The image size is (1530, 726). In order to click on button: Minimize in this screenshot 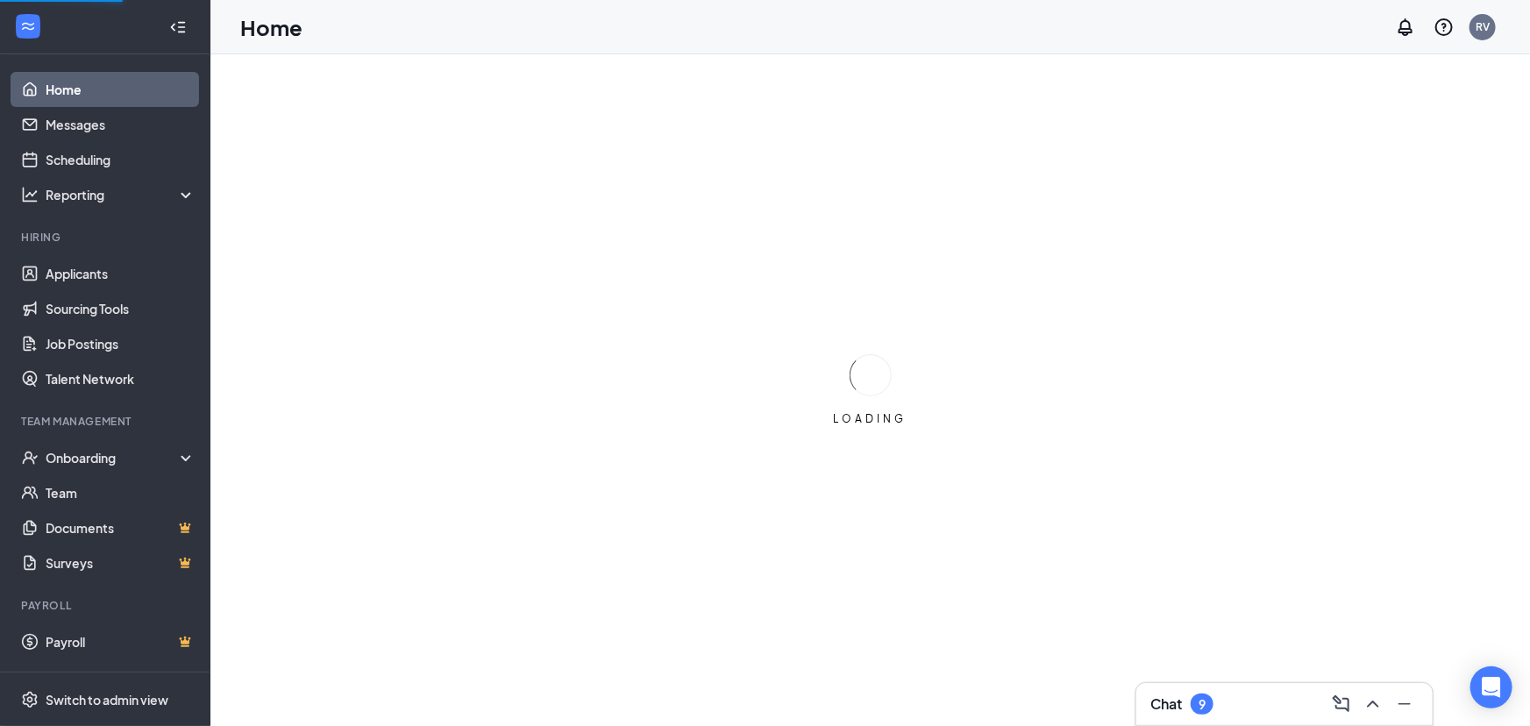, I will do `click(1405, 704)`.